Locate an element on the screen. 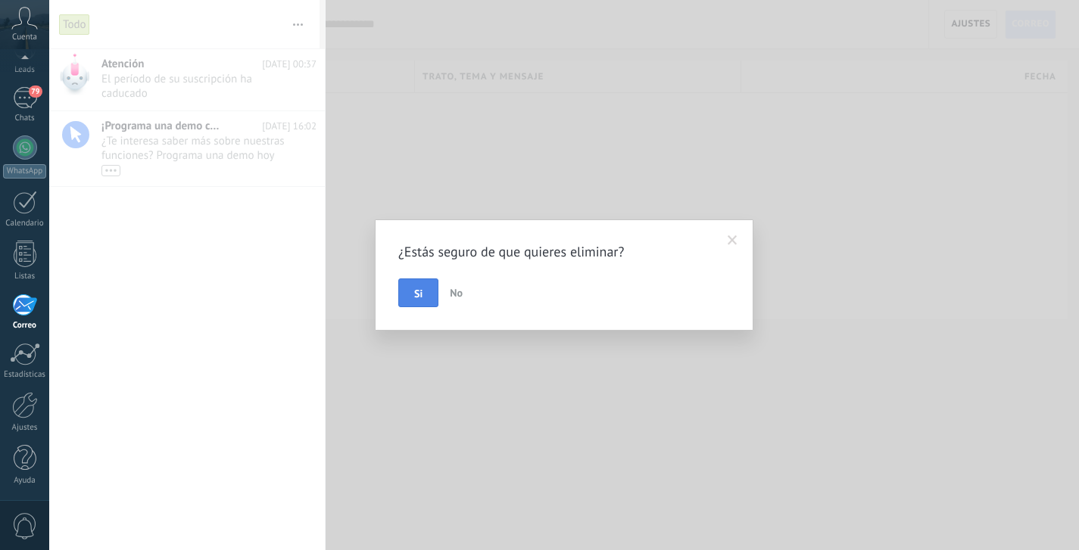 This screenshot has width=1079, height=550. div: Listas is located at coordinates (25, 276).